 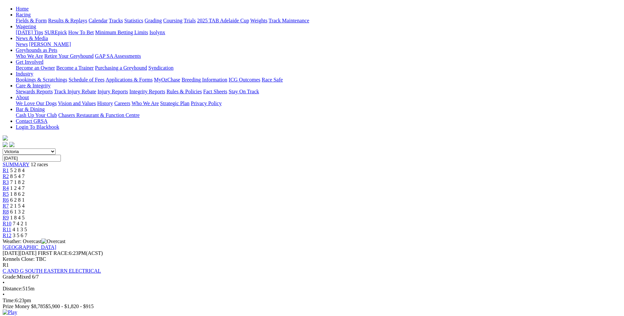 What do you see at coordinates (16, 164) in the screenshot?
I see `span: SUMMARY` at bounding box center [16, 164].